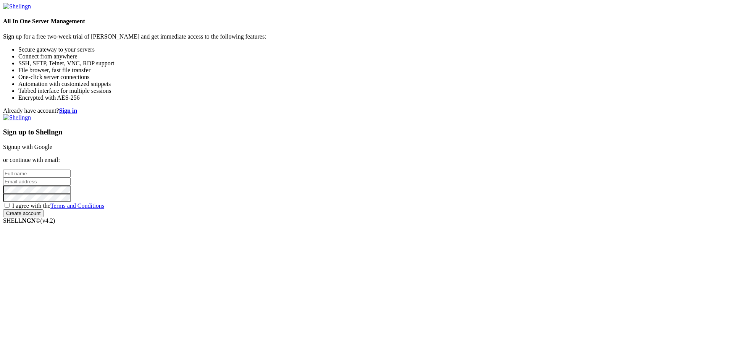 The image size is (733, 364). Describe the element at coordinates (374, 77) in the screenshot. I see `li: One-click server connections` at that location.